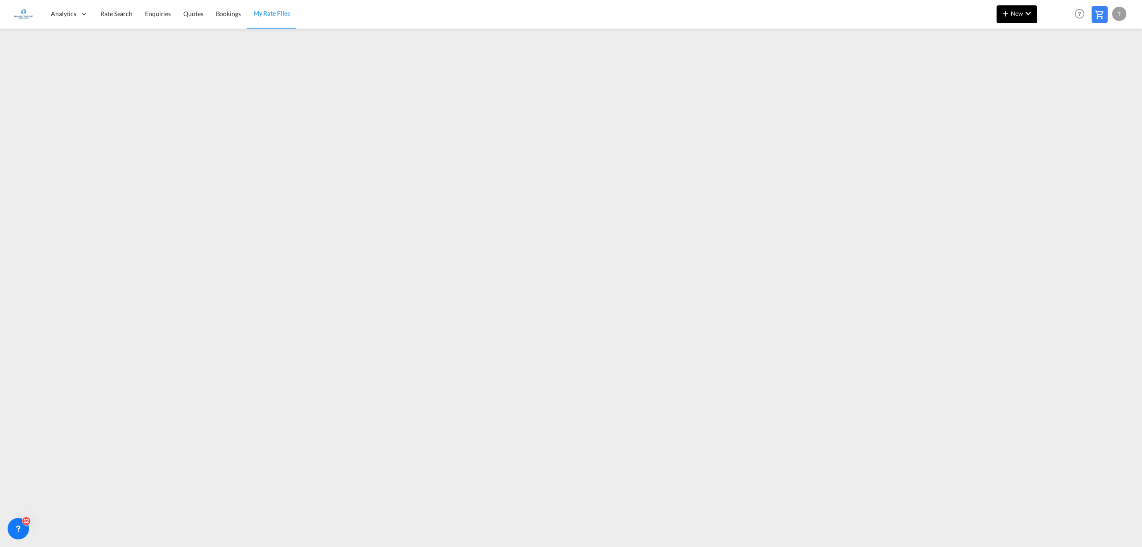  I want to click on md-icon: icon-chevron-down, so click(1029, 13).